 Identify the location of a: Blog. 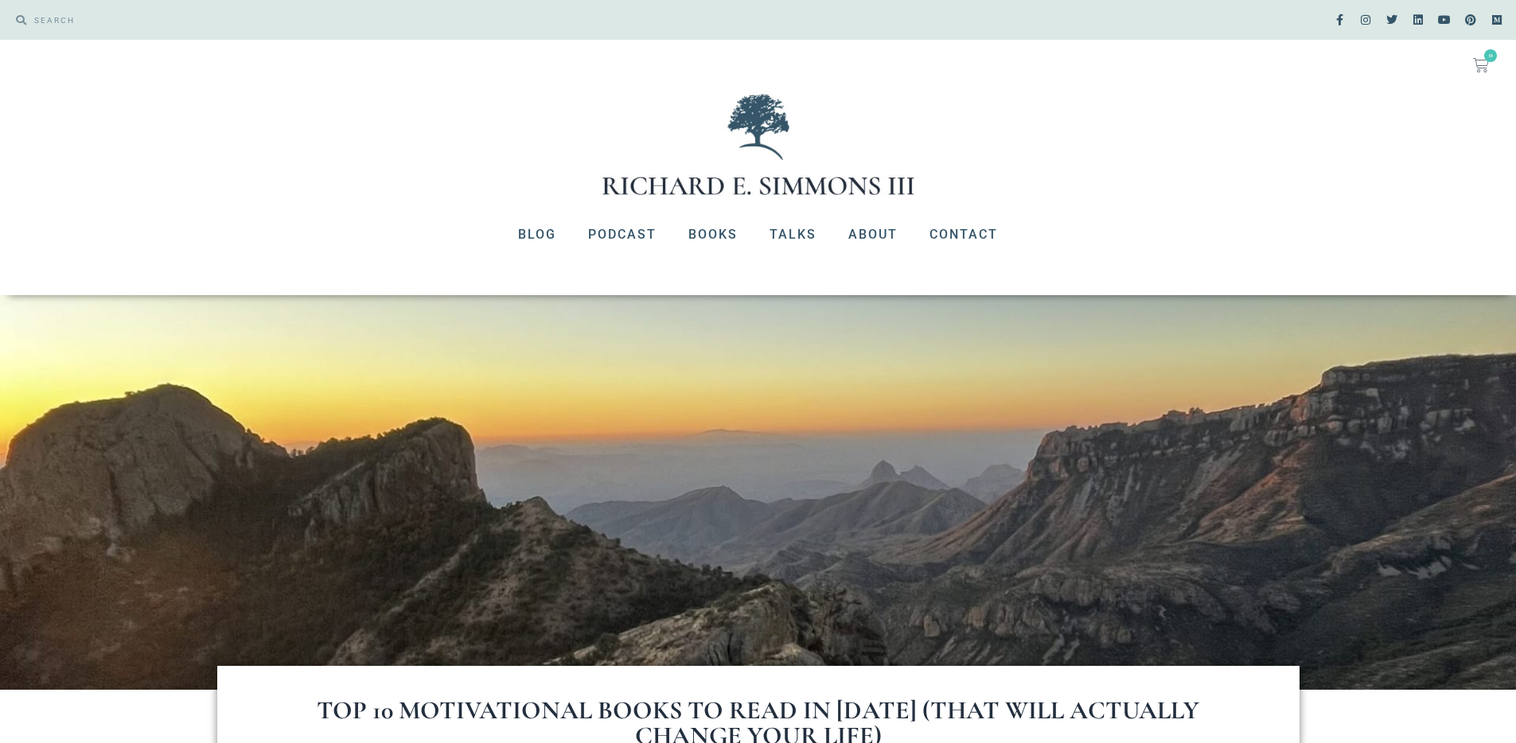
(537, 235).